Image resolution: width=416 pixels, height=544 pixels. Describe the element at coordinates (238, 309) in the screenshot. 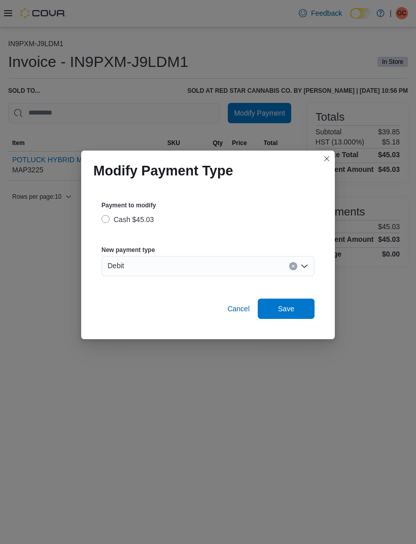

I see `span: Cancel` at that location.